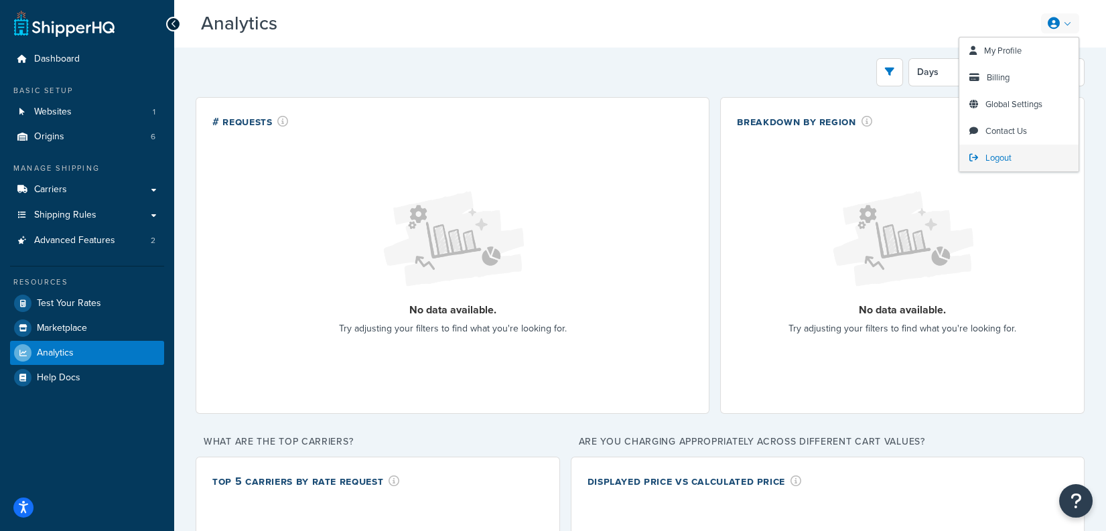 The image size is (1106, 531). I want to click on span: Contact Us, so click(1006, 131).